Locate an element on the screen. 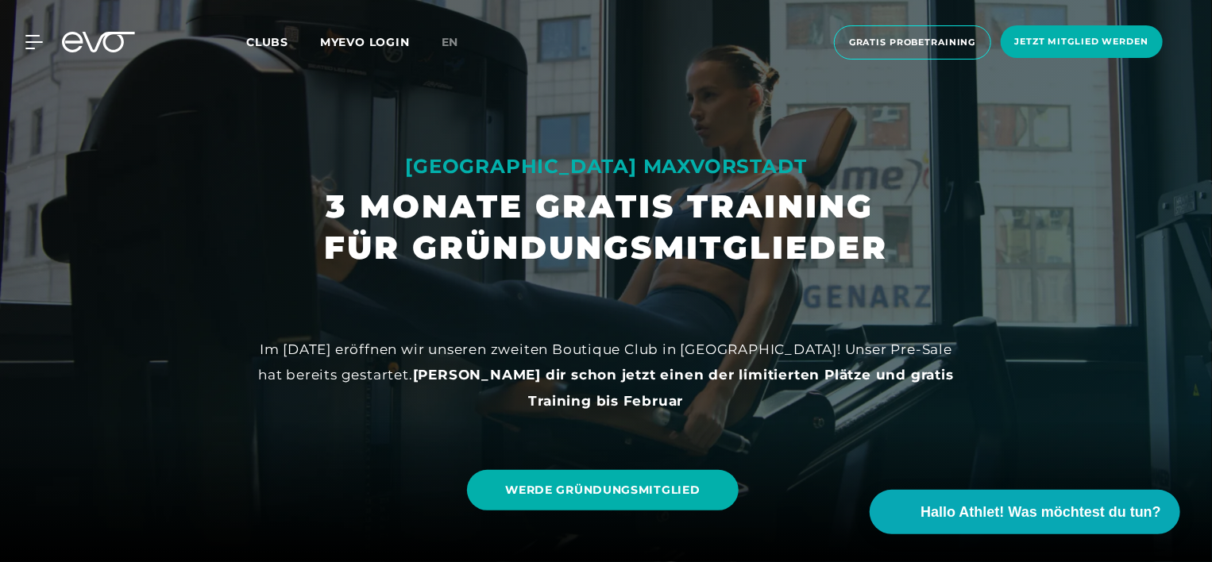  a: en is located at coordinates (460, 42).